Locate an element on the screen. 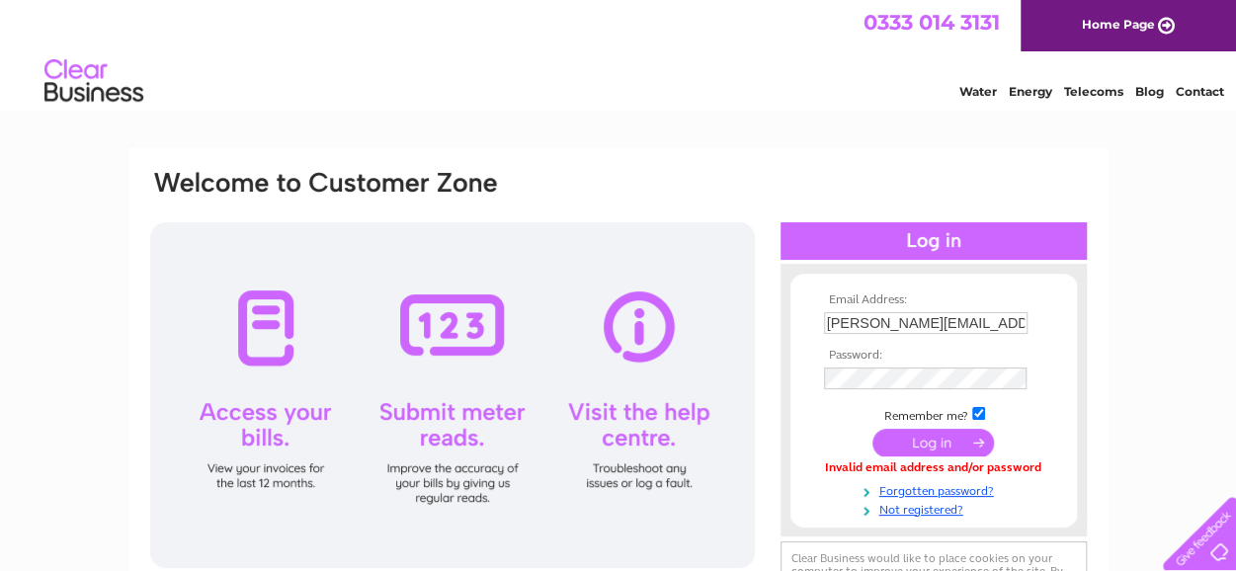 This screenshot has width=1236, height=571. a: Not registered? is located at coordinates (936, 508).